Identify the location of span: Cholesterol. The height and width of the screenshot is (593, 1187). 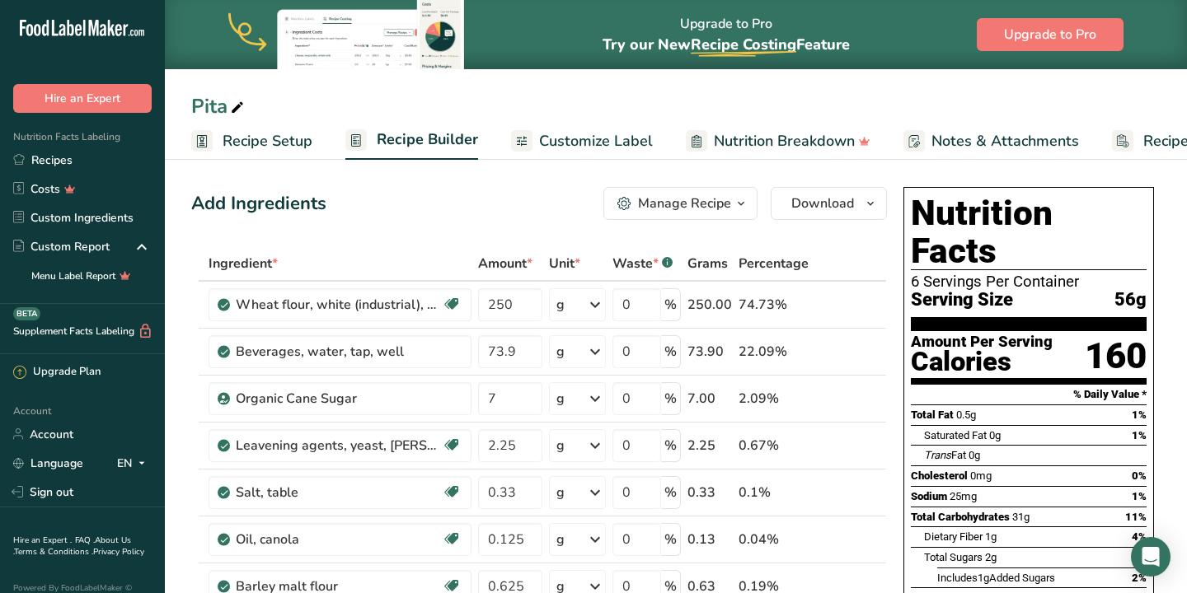
(939, 476).